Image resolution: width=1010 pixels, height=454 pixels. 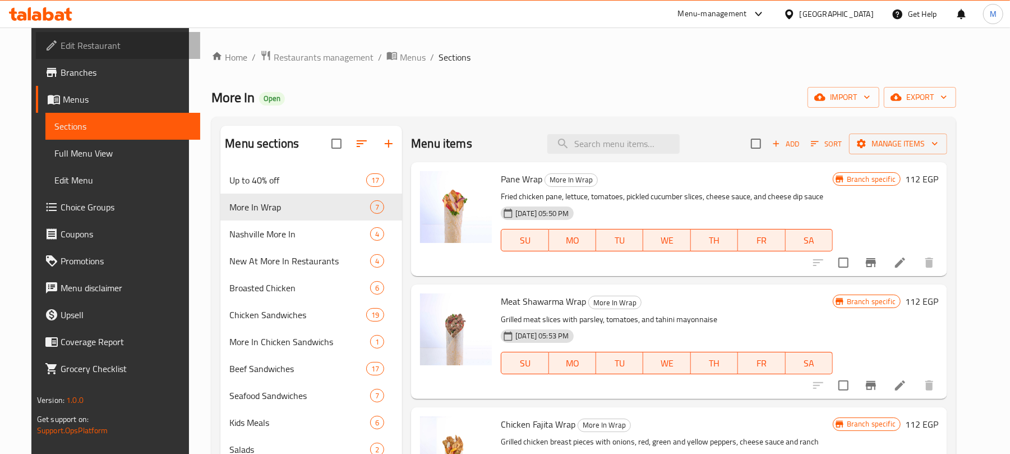 What do you see at coordinates (118, 207) in the screenshot?
I see `a: Choice Groups` at bounding box center [118, 207].